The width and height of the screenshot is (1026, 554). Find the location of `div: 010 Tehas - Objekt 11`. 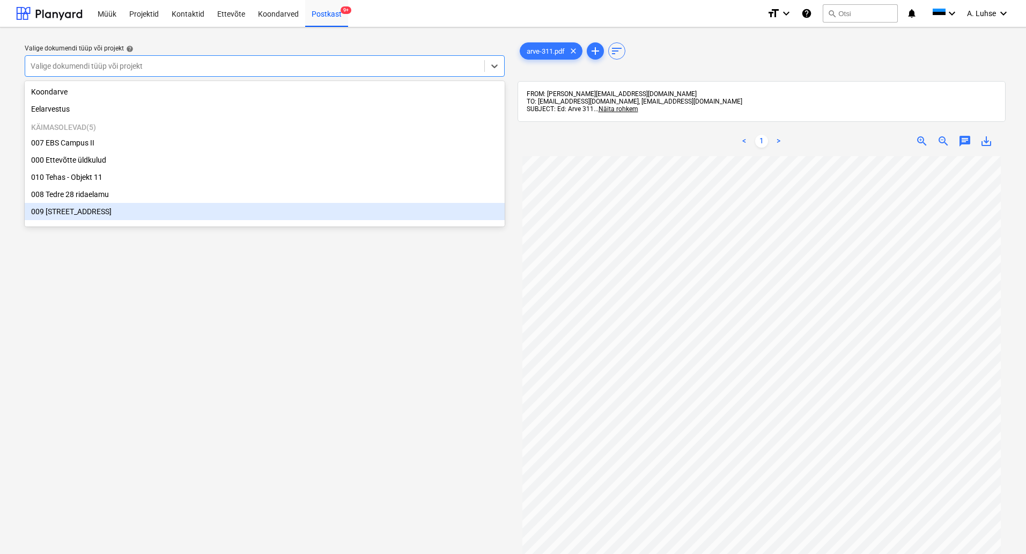

div: 010 Tehas - Objekt 11 is located at coordinates (265, 177).